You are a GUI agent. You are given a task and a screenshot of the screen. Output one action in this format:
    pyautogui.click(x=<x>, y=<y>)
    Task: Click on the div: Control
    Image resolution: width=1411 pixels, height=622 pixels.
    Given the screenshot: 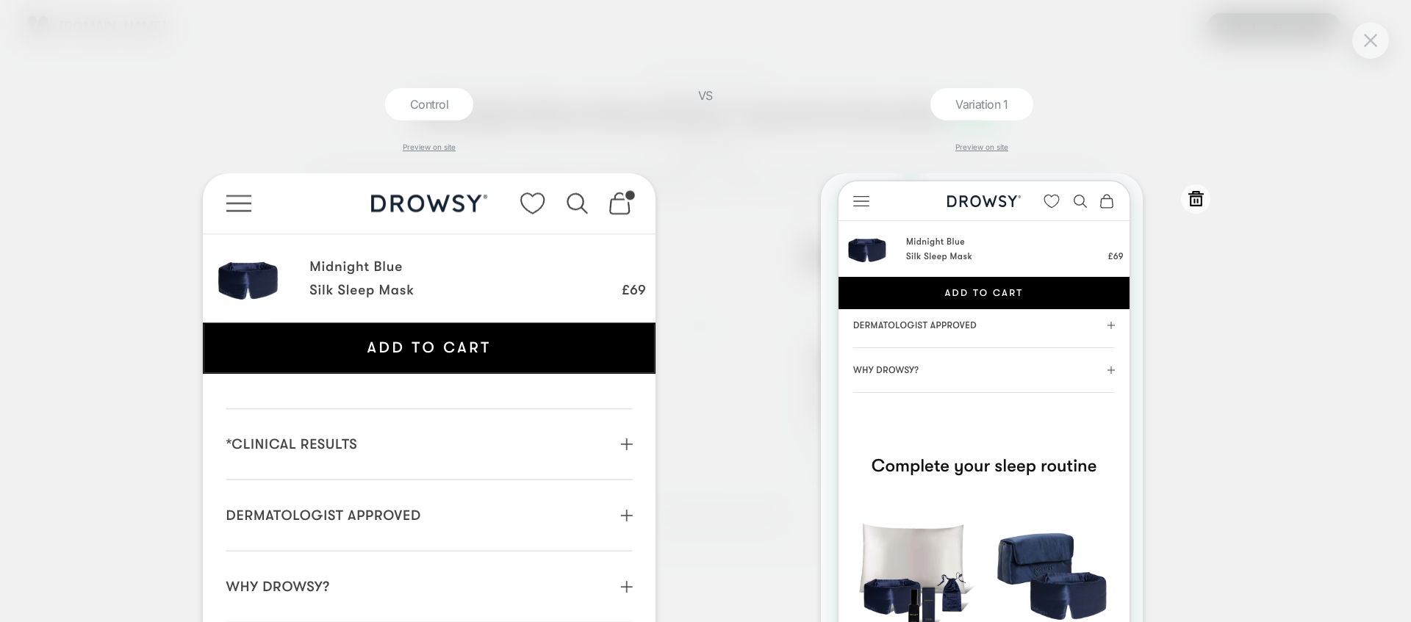 What is the action you would take?
    pyautogui.click(x=429, y=104)
    